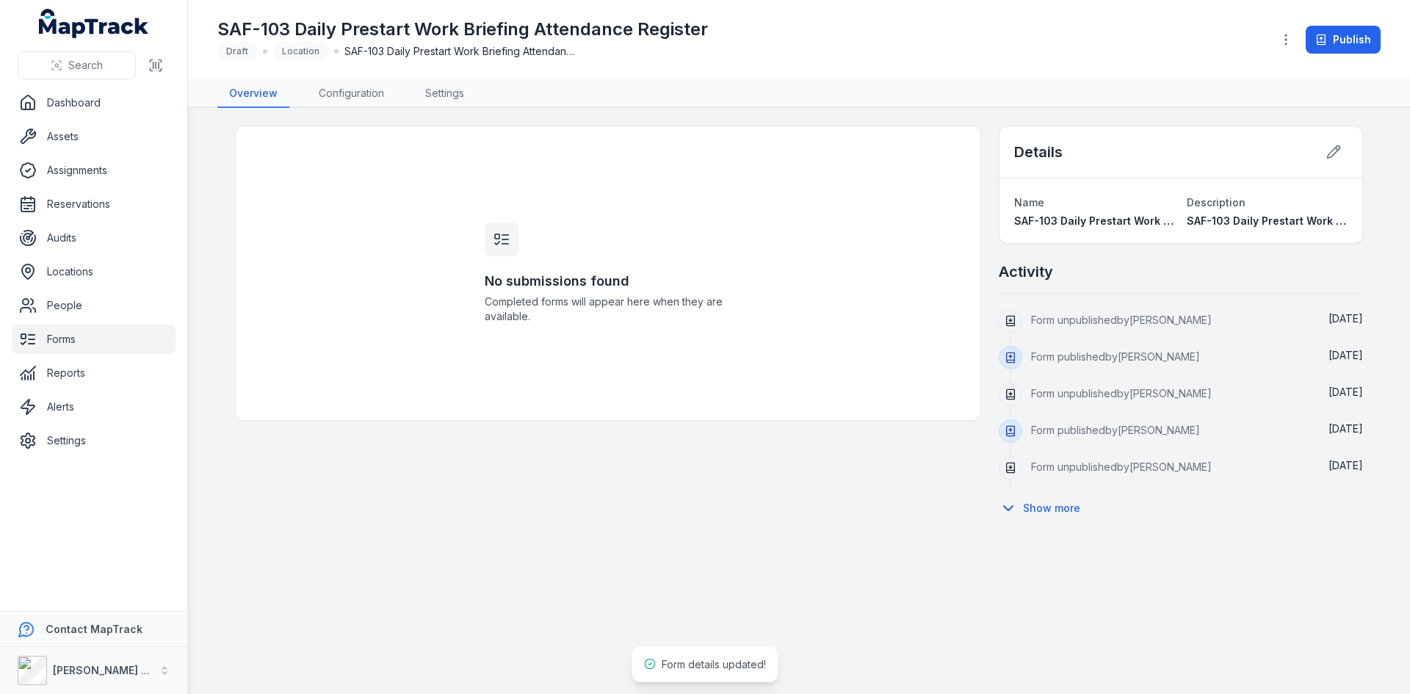  What do you see at coordinates (85, 65) in the screenshot?
I see `span: Search` at bounding box center [85, 65].